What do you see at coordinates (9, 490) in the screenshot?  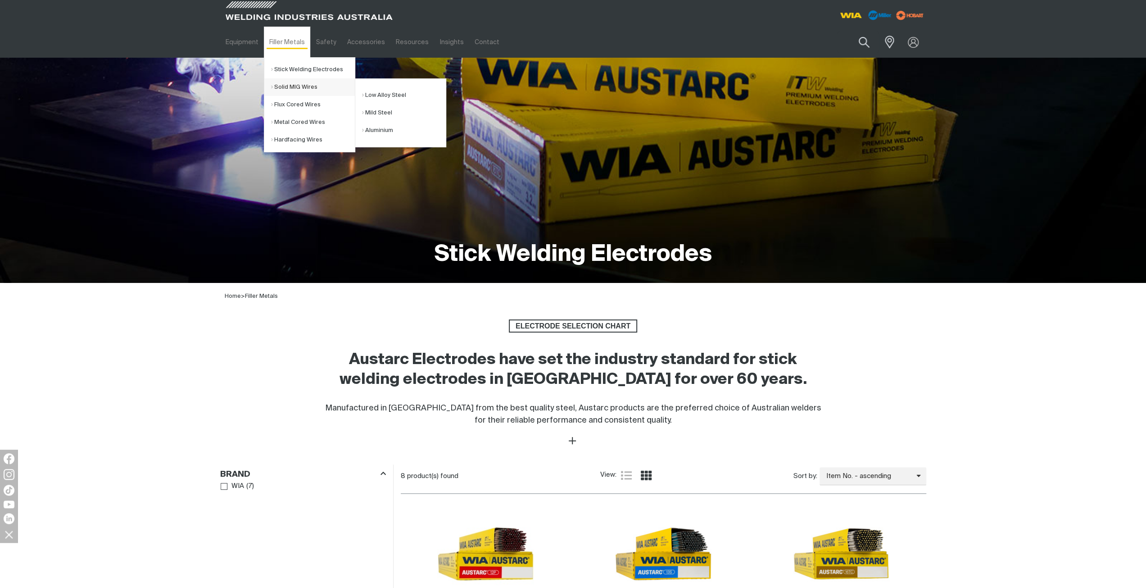 I see `img: TikTok` at bounding box center [9, 490].